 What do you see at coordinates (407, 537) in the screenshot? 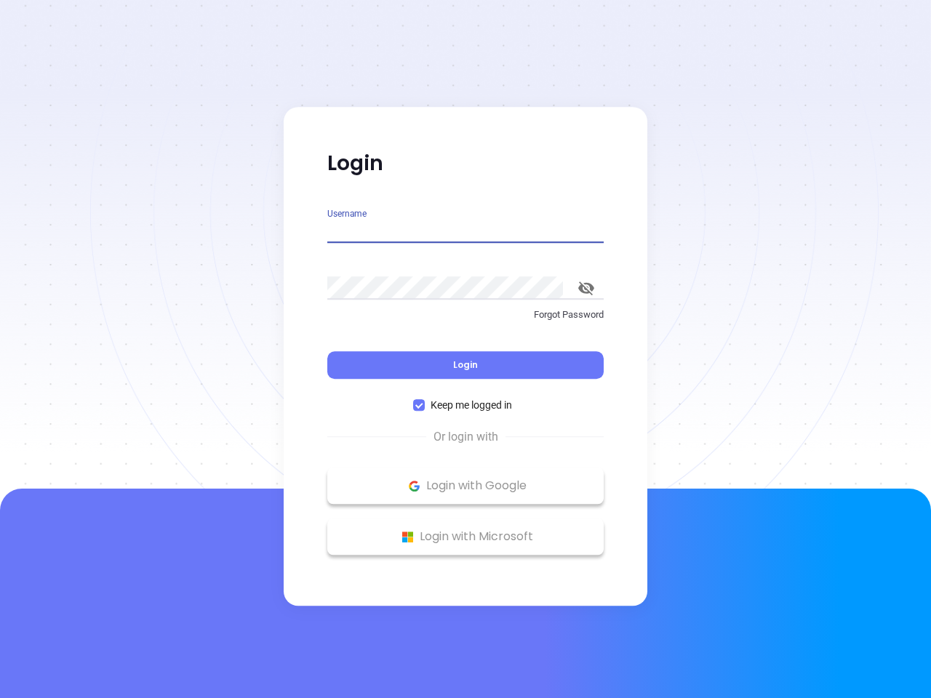
I see `img: Microsoft Logo` at bounding box center [407, 537].